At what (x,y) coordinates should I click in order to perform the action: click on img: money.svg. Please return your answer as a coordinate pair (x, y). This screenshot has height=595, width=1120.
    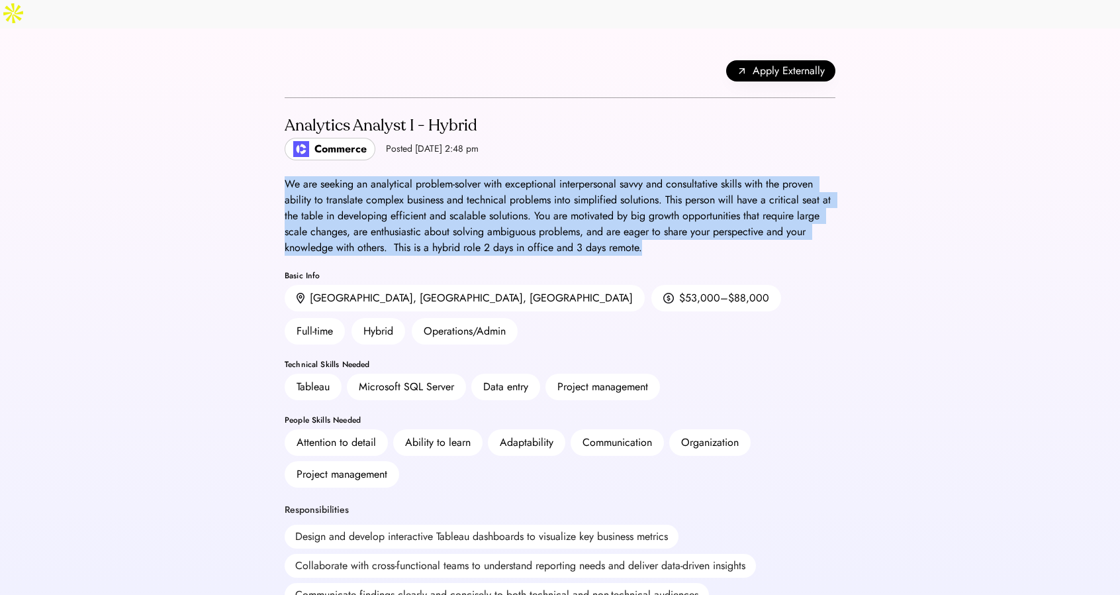
    Looking at the image, I should click on (669, 298).